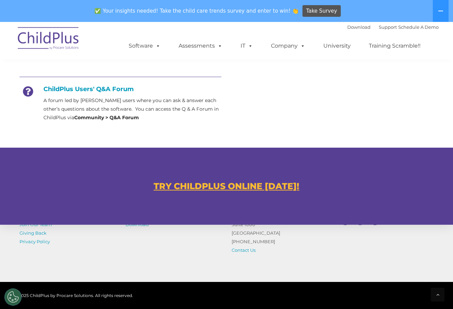 The height and width of the screenshot is (309, 453). I want to click on a: University, so click(337, 46).